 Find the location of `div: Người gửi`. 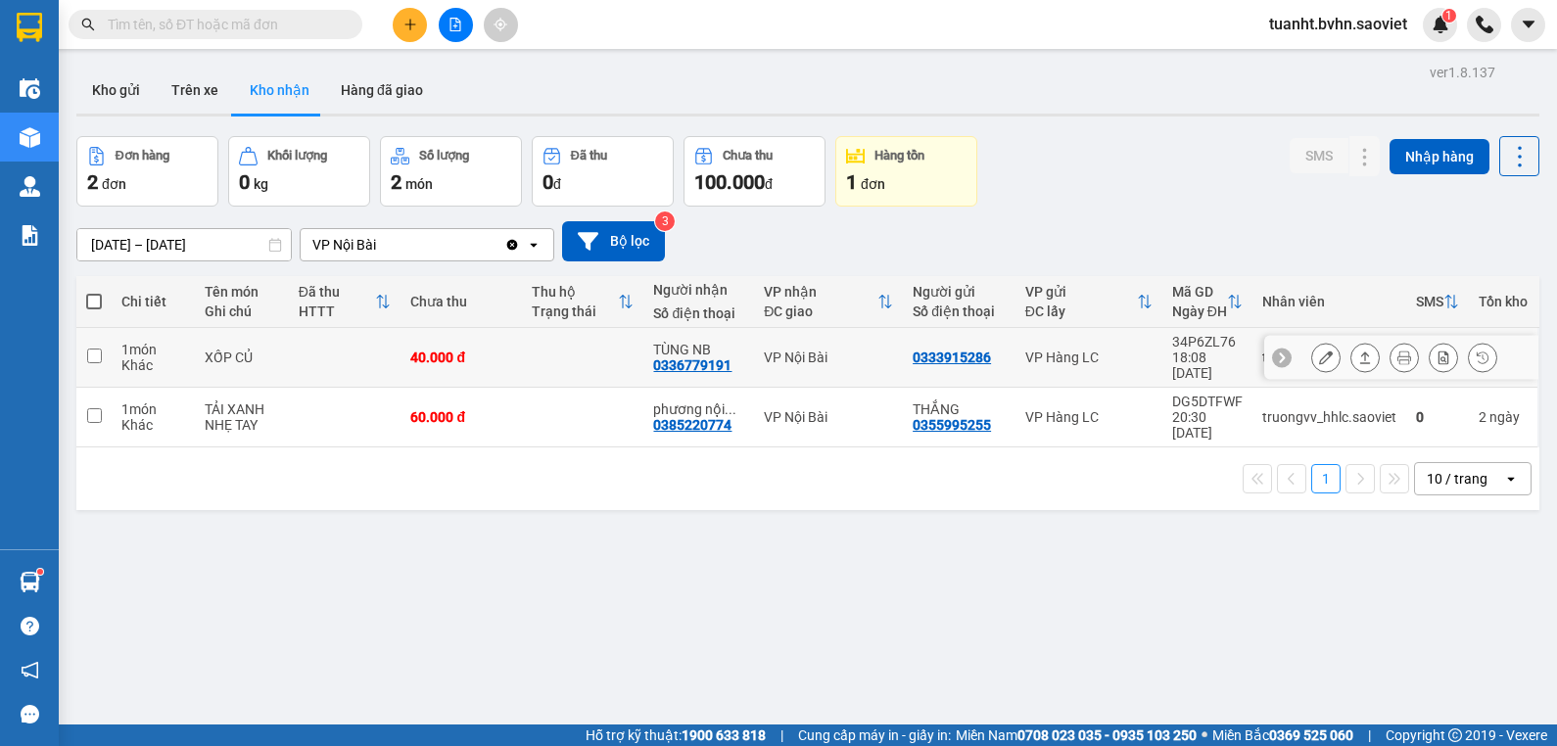

div: Người gửi is located at coordinates (959, 292).